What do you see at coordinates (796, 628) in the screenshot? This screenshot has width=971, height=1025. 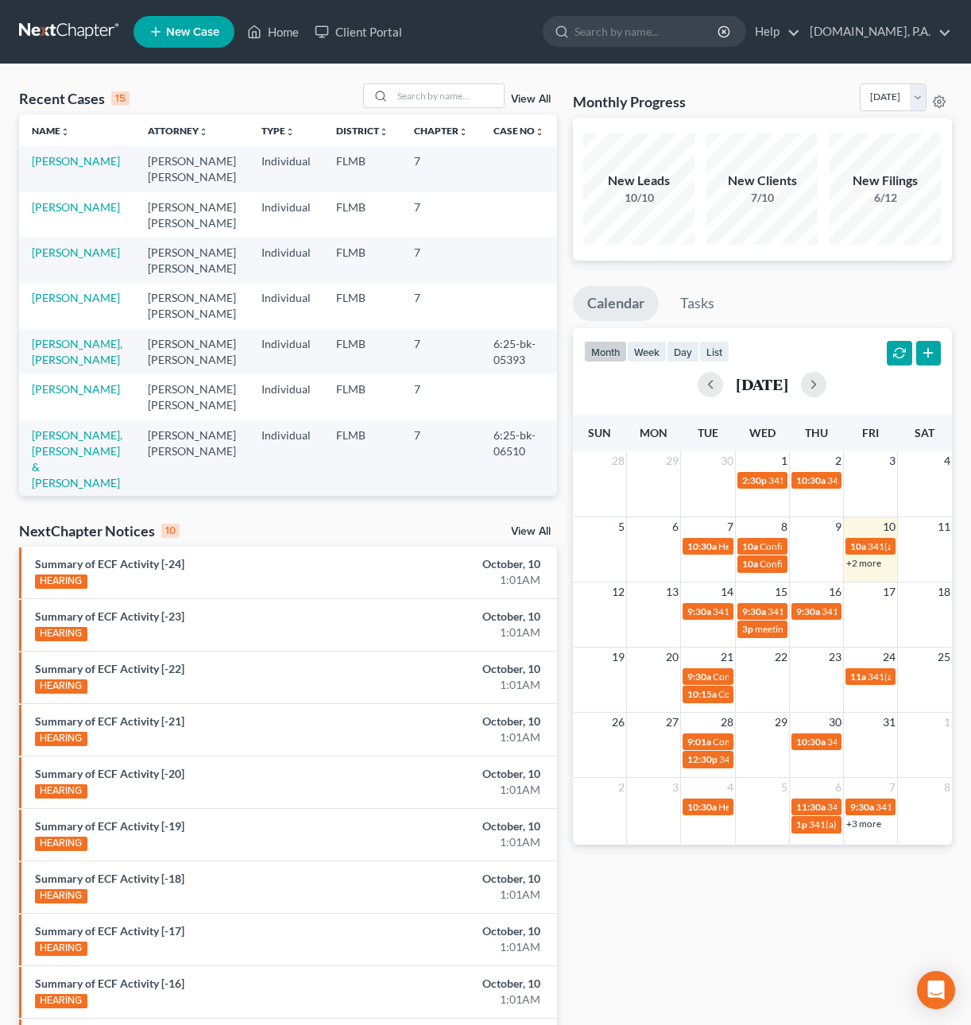 I see `span: meeting of creditors` at bounding box center [796, 628].